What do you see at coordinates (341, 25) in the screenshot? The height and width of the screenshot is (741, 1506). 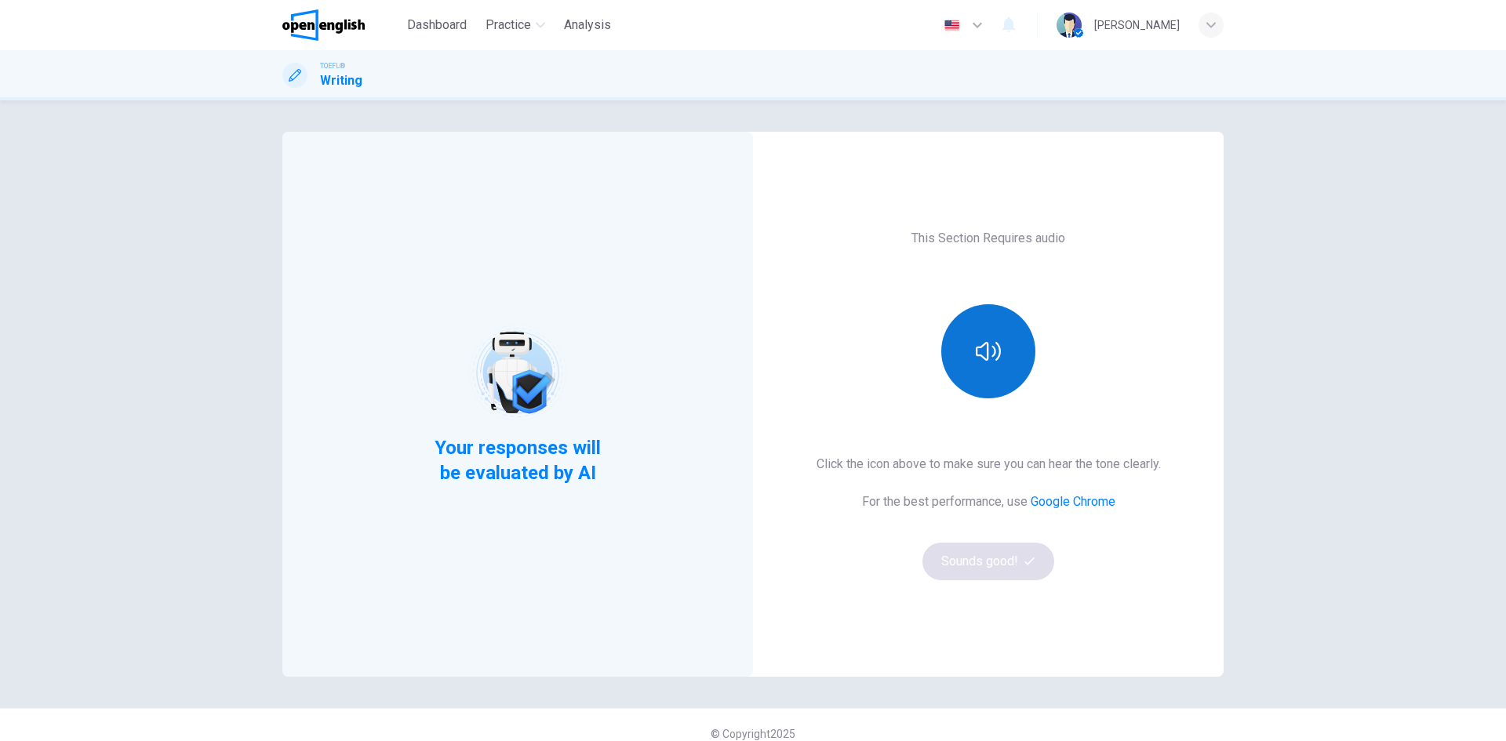 I see `a: OpenEnglish logo` at bounding box center [341, 25].